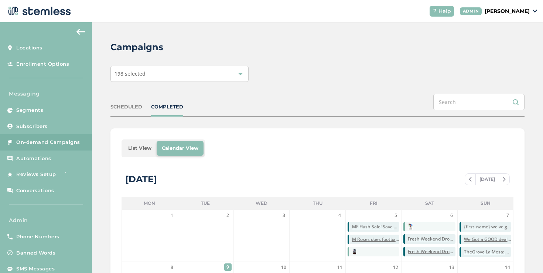  I want to click on span: On-demand Campaigns, so click(48, 143).